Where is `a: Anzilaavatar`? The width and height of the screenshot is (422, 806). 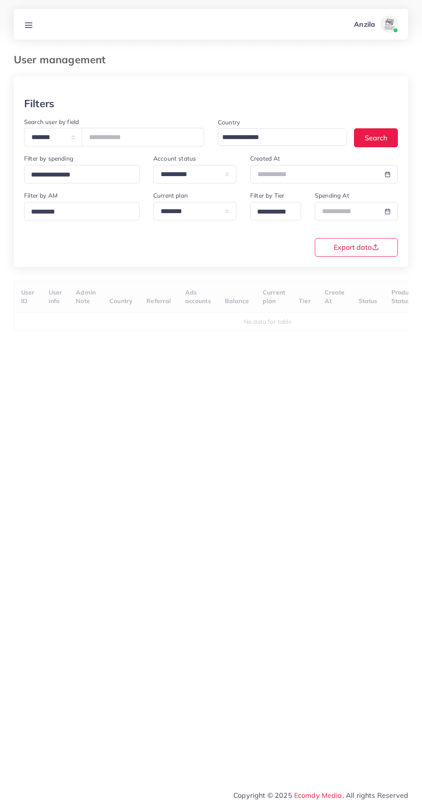
a: Anzilaavatar is located at coordinates (375, 24).